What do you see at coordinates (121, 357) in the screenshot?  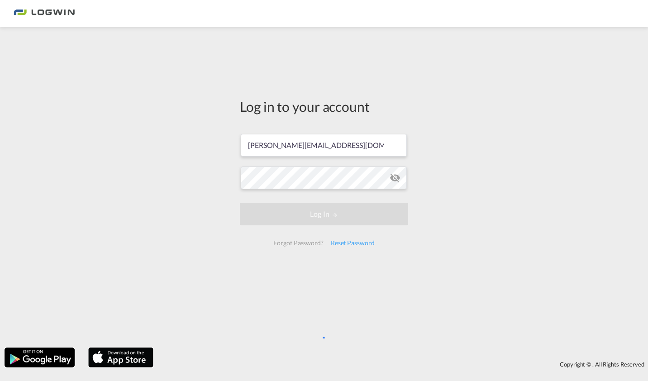 I see `img: apple.png` at bounding box center [121, 357].